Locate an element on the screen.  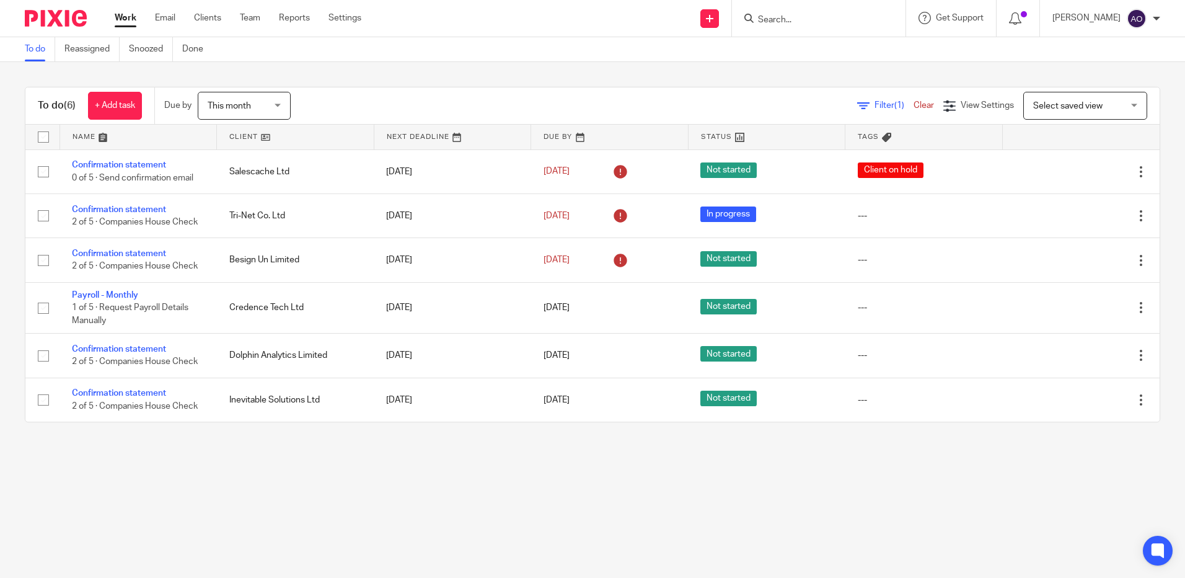
span: 1 of 5 · Request Payroll Details Manually is located at coordinates (130, 314).